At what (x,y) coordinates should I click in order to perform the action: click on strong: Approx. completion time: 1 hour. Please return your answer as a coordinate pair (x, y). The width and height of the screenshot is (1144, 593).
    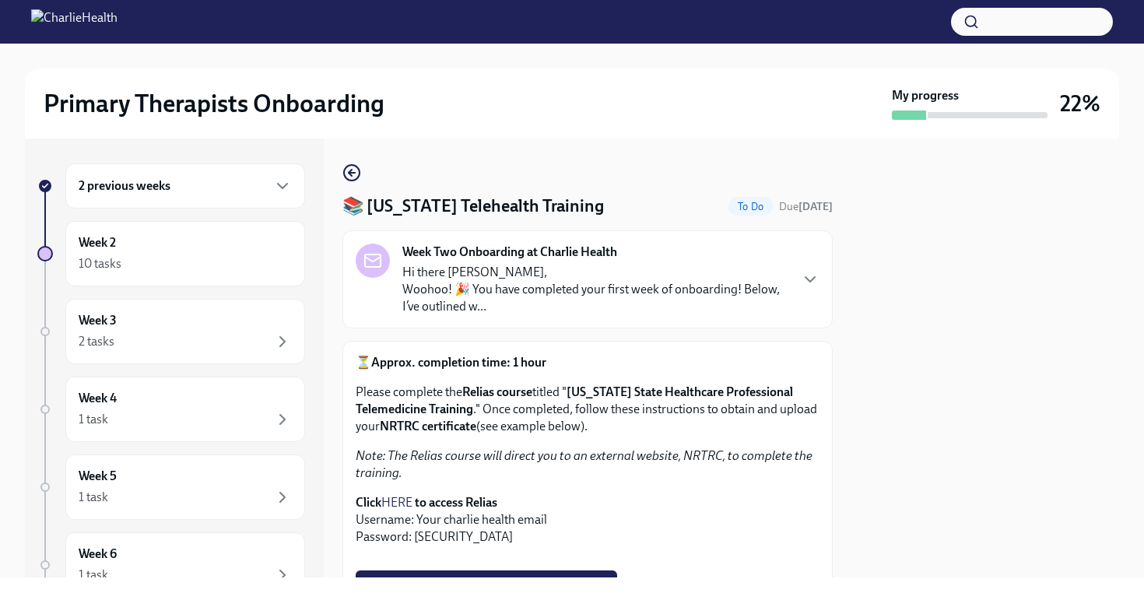
    Looking at the image, I should click on (458, 362).